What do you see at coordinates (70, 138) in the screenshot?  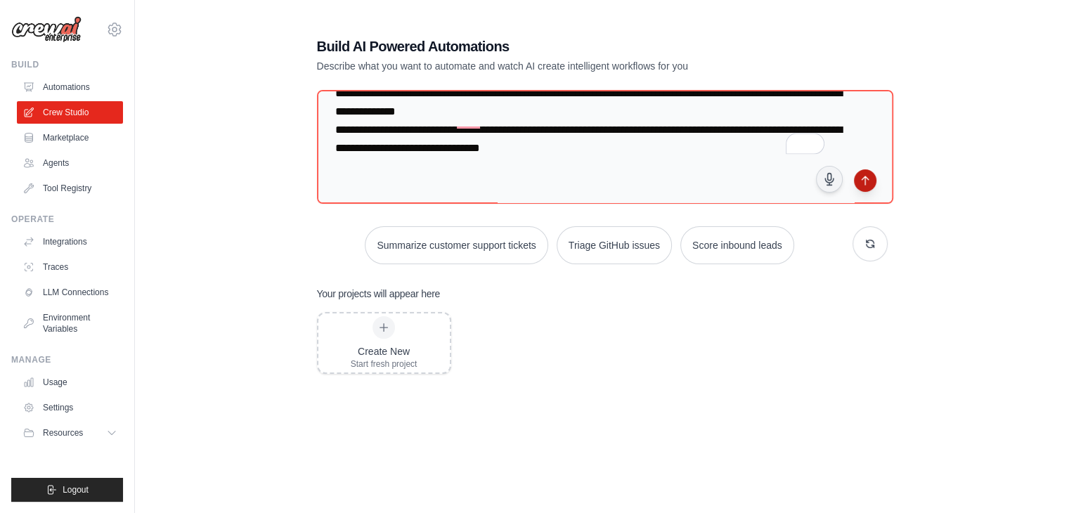 I see `a: Marketplace` at bounding box center [70, 138].